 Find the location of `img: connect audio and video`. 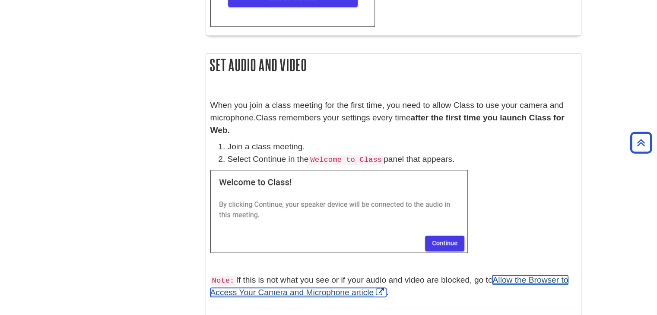

img: connect audio and video is located at coordinates (339, 212).